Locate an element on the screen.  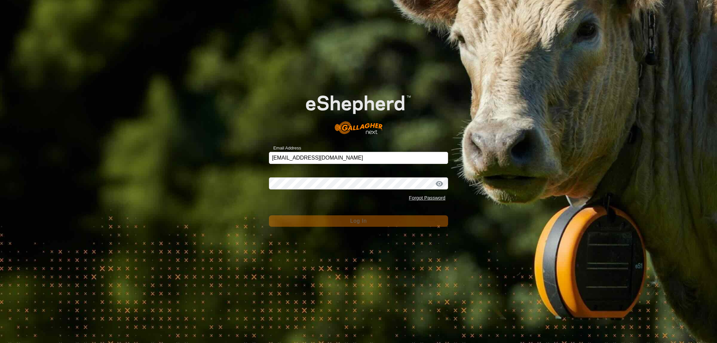
span: Log In is located at coordinates (358, 221).